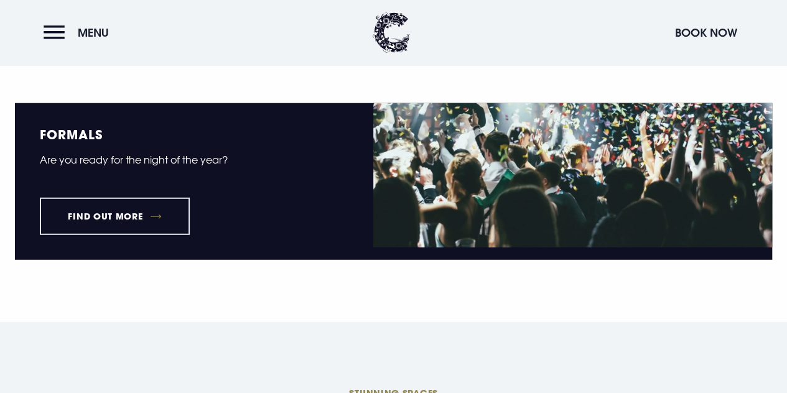 The height and width of the screenshot is (393, 787). I want to click on span: Menu, so click(93, 32).